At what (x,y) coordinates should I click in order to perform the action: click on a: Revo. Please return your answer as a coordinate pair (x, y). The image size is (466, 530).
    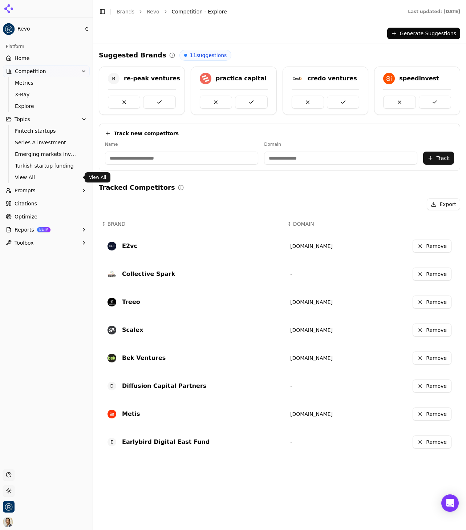
    Looking at the image, I should click on (153, 12).